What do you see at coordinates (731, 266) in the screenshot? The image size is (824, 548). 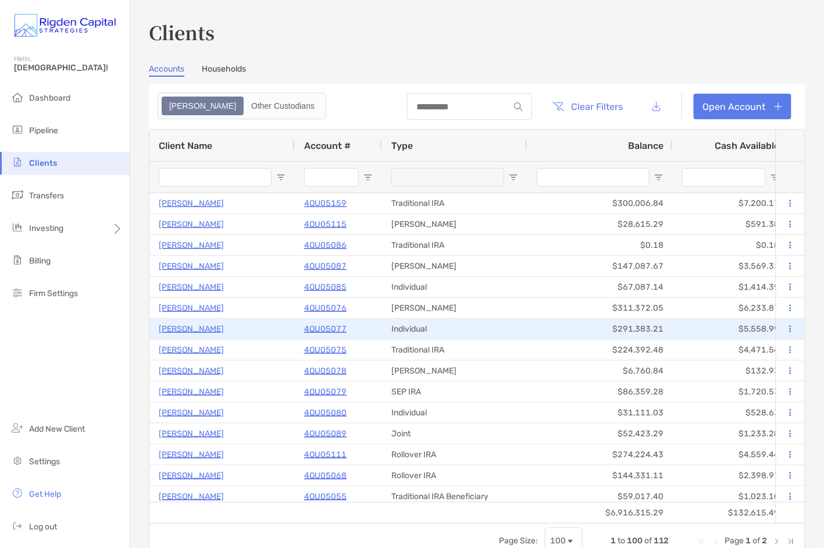 I see `div: $3,569.31` at bounding box center [731, 266].